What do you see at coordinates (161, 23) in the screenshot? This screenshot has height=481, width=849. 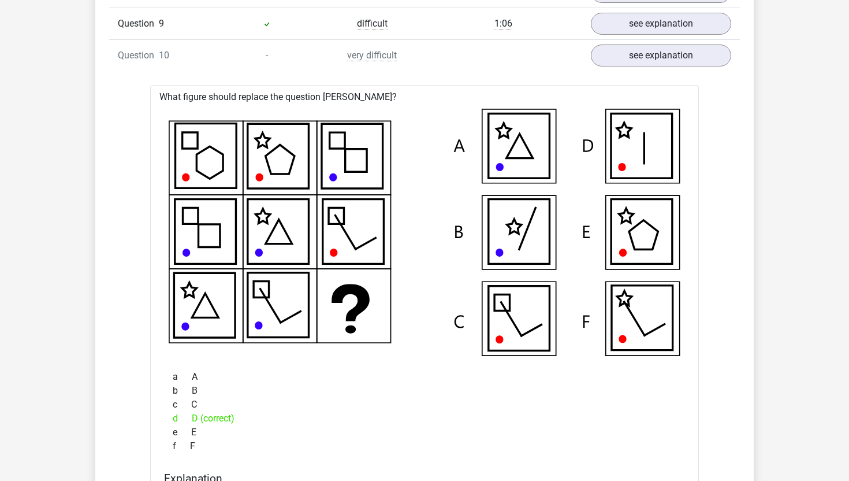 I see `span: 9` at bounding box center [161, 23].